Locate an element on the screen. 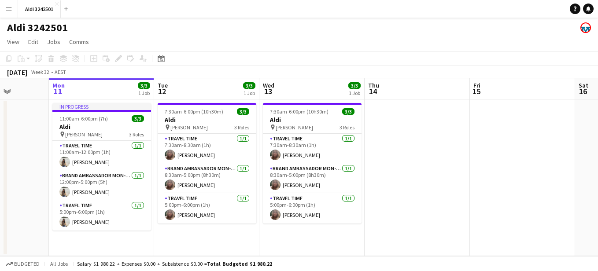 The image size is (598, 271). span: View is located at coordinates (13, 42).